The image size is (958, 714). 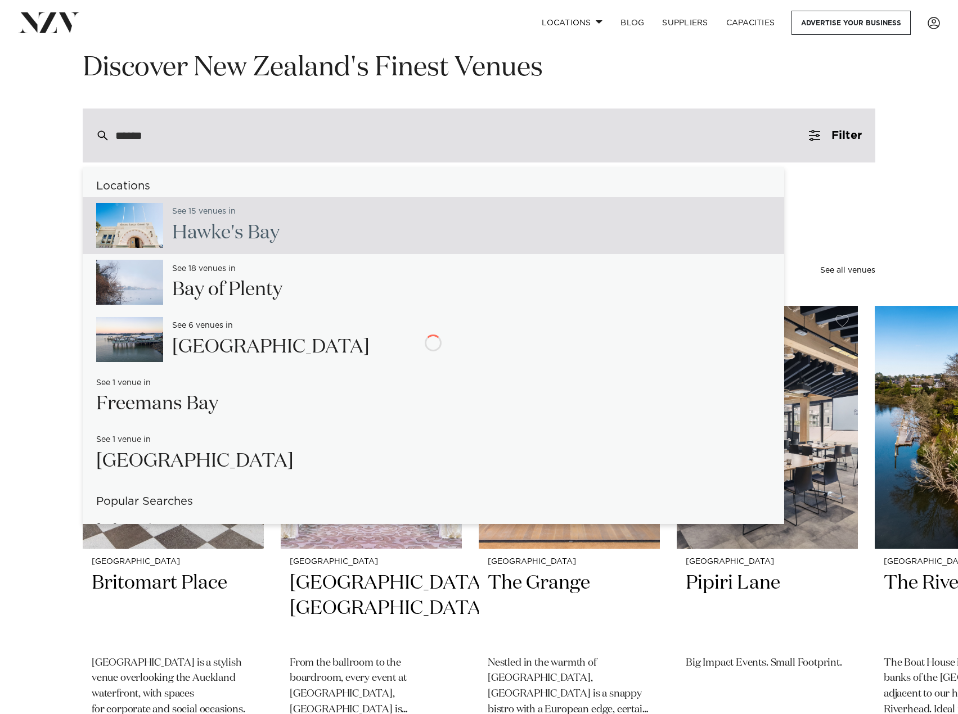 What do you see at coordinates (129, 282) in the screenshot?
I see `img: Tw9l7nhIrjNukbZLuCsbAtwQPsAhnP1UFnR31v8o.jpg` at bounding box center [129, 282].